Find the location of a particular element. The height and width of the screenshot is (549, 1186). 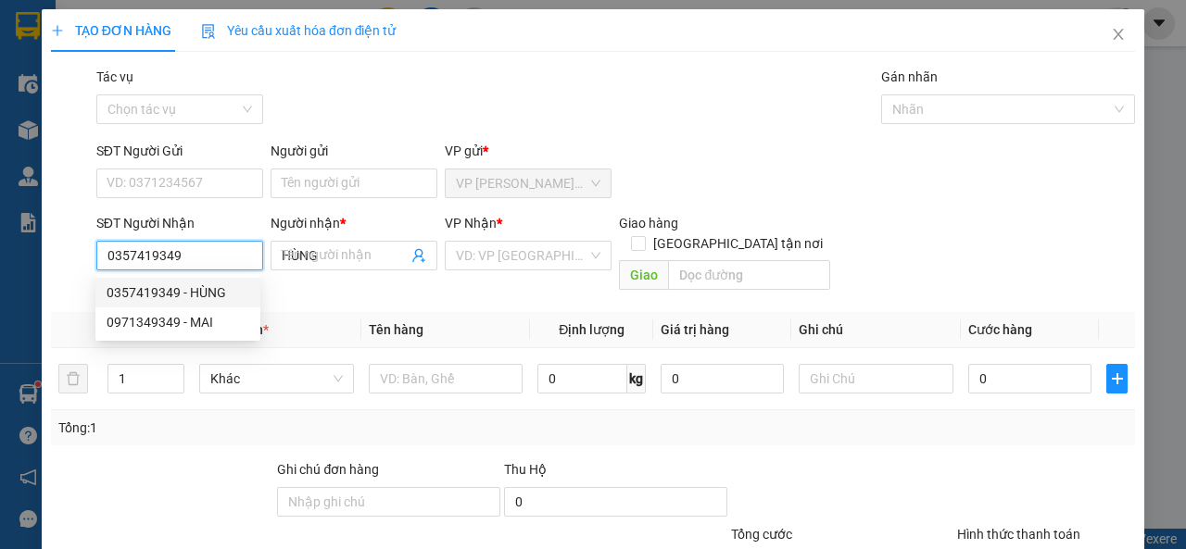

span: Giao hàng is located at coordinates (648, 223).